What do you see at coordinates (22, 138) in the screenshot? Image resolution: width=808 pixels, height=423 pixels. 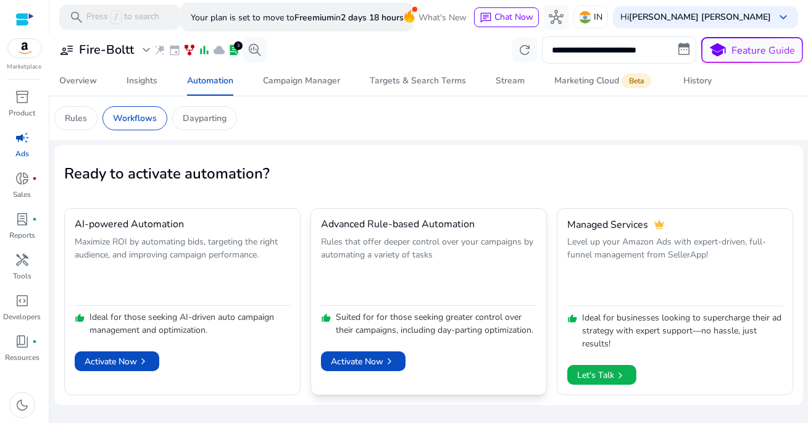 I see `span: campaign` at bounding box center [22, 138].